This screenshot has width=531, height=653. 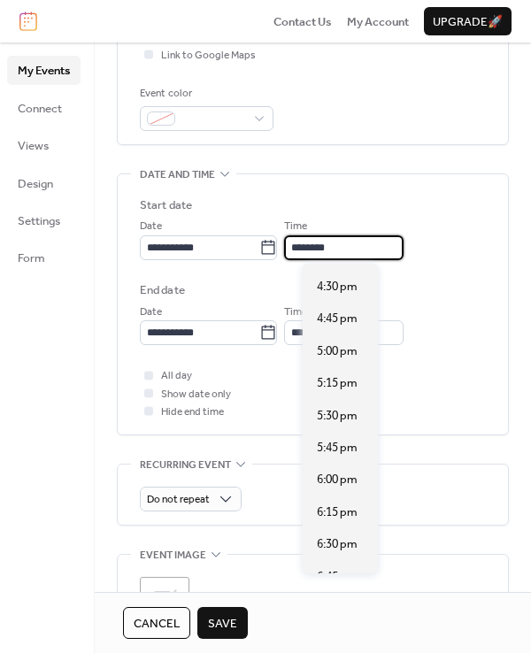 I want to click on button: Cancel, so click(x=157, y=623).